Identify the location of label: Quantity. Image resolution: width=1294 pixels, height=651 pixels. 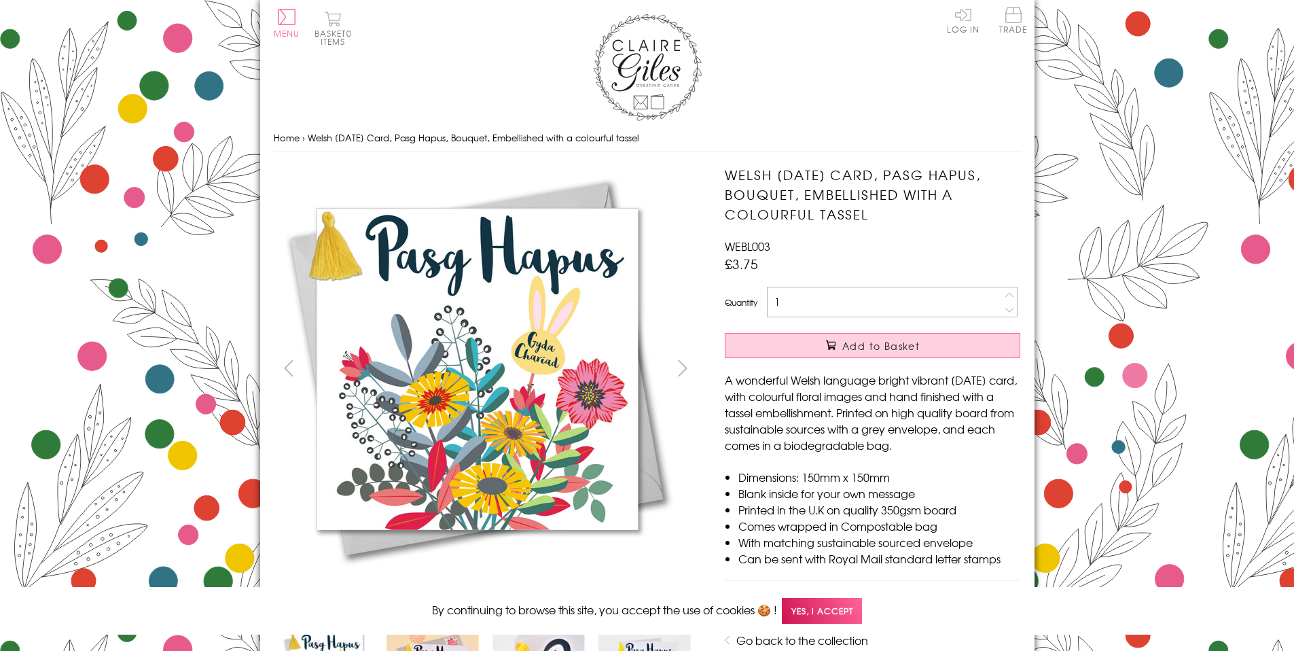
(741, 302).